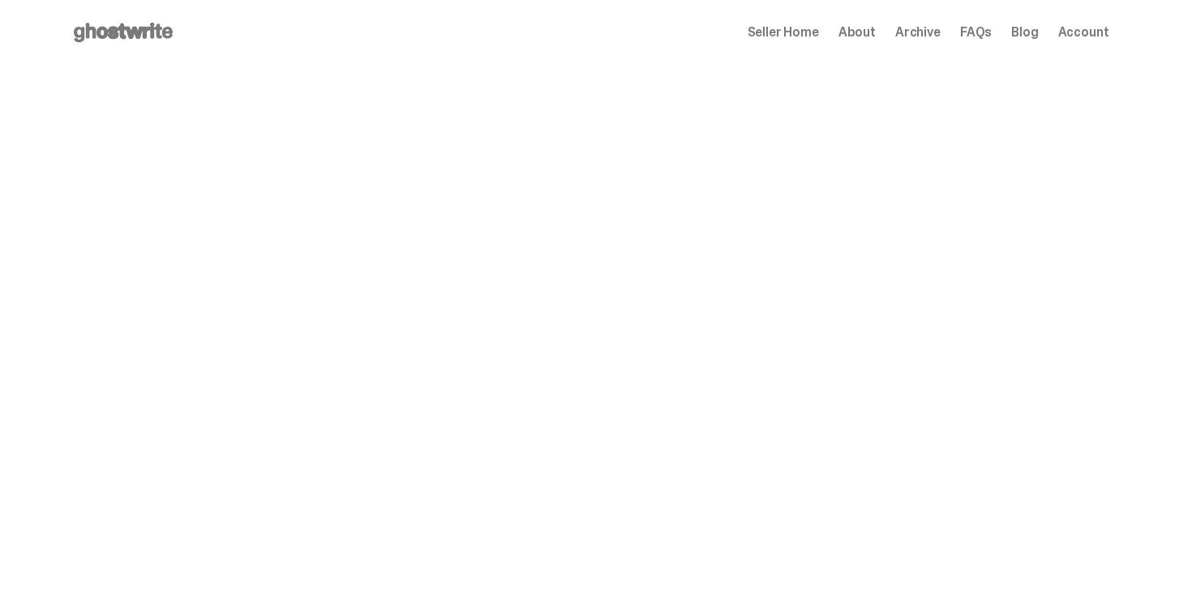  Describe the element at coordinates (1083, 32) in the screenshot. I see `a: Account` at that location.